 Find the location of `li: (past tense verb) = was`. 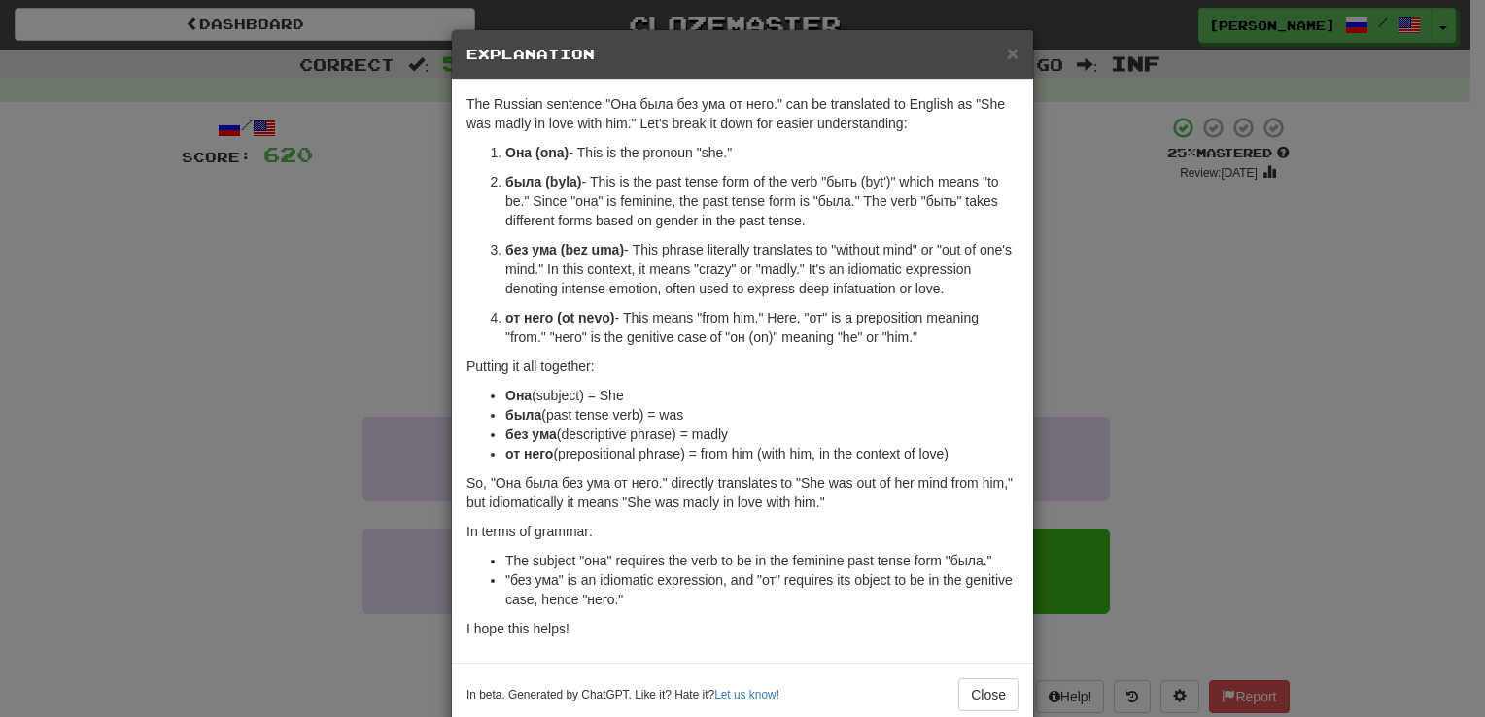

li: (past tense verb) = was is located at coordinates (762, 415).